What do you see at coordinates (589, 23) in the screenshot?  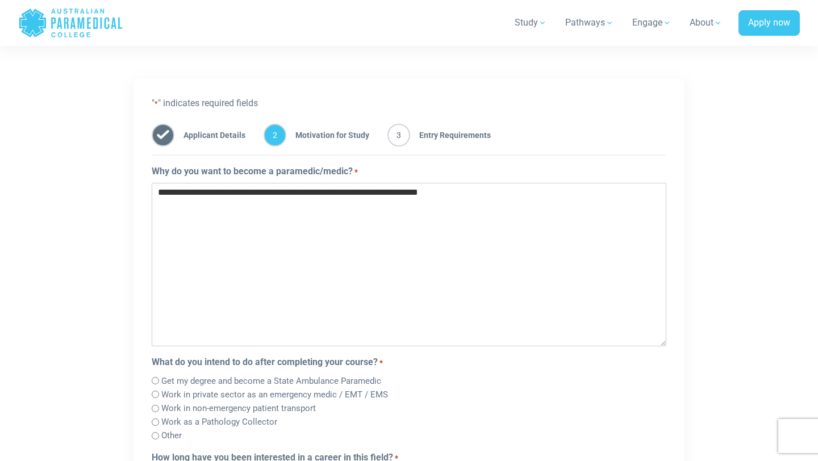 I see `a: Pathways` at bounding box center [589, 23].